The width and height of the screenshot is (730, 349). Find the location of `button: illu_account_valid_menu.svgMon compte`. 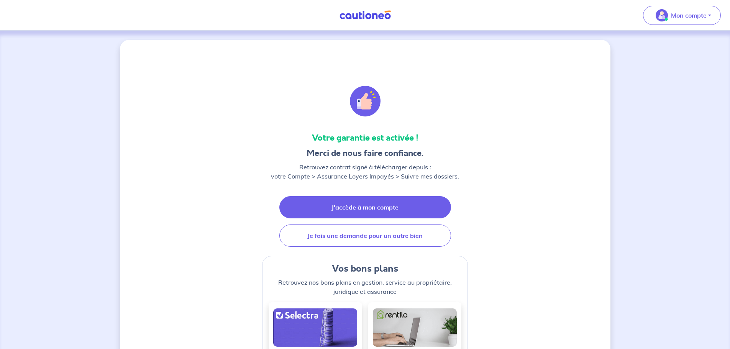

button: illu_account_valid_menu.svgMon compte is located at coordinates (682, 15).